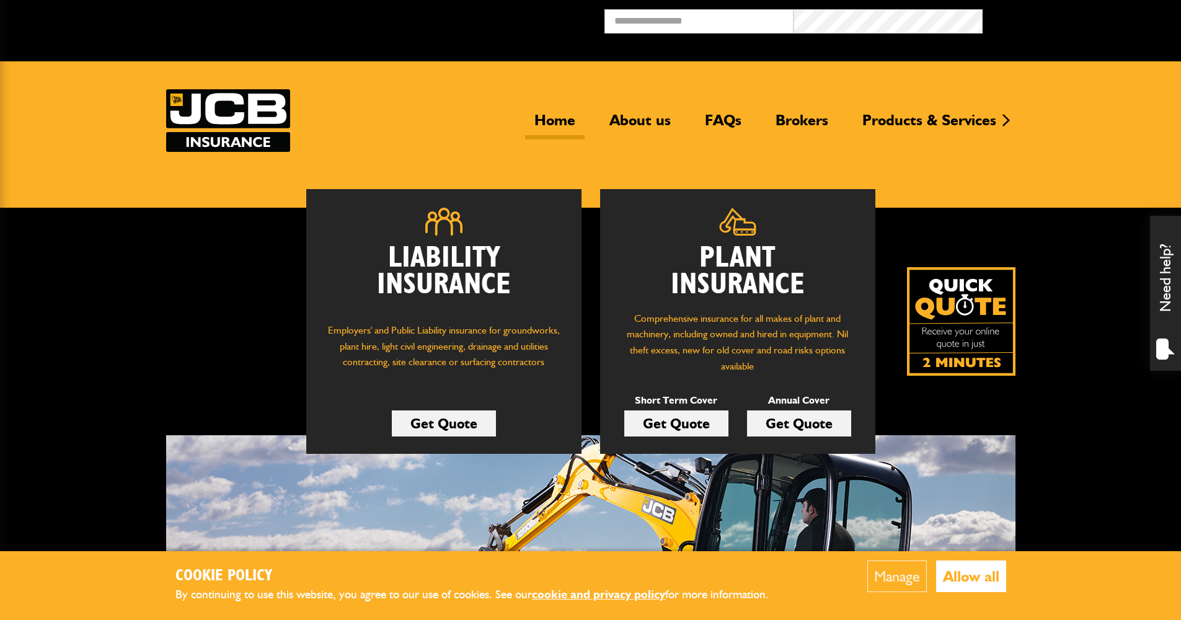 The width and height of the screenshot is (1181, 620). Describe the element at coordinates (738, 272) in the screenshot. I see `h2: Plant Insurance` at that location.